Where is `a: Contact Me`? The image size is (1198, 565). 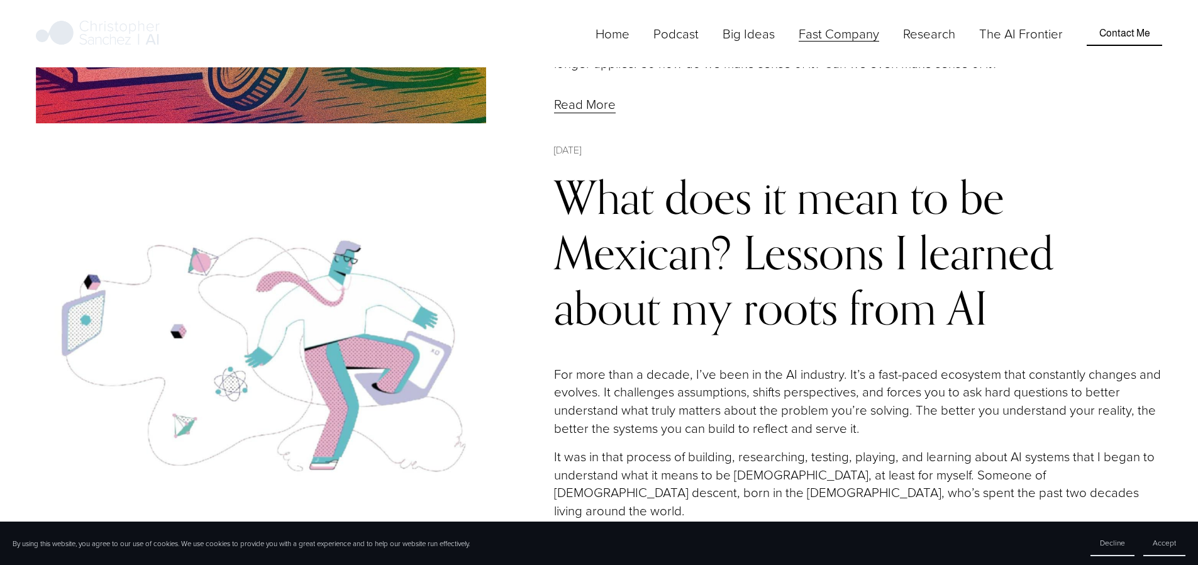 a: Contact Me is located at coordinates (1124, 33).